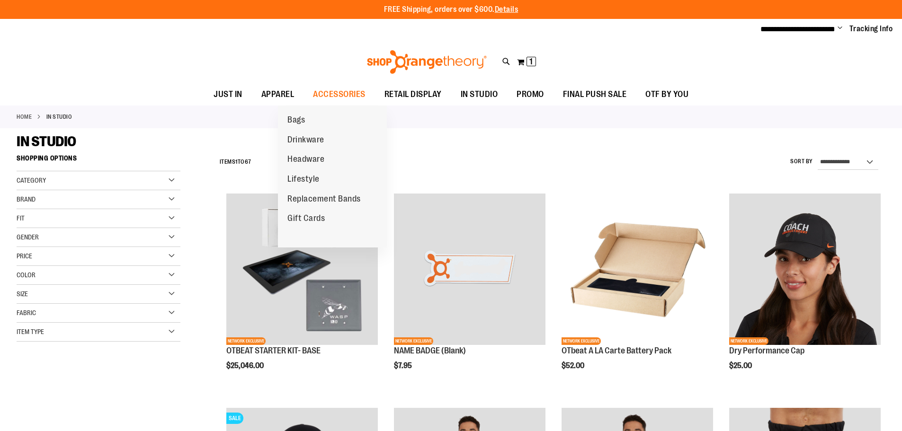 This screenshot has height=431, width=902. What do you see at coordinates (26, 275) in the screenshot?
I see `span: Color` at bounding box center [26, 275].